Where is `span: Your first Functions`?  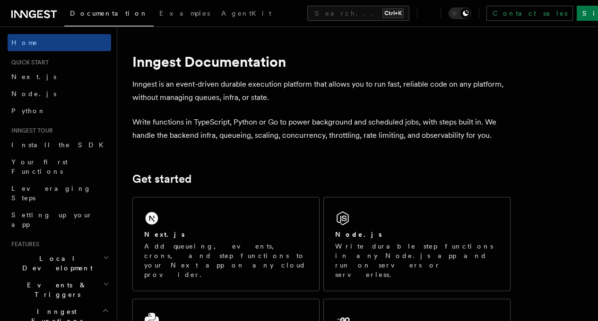 span: Your first Functions is located at coordinates (39, 167).